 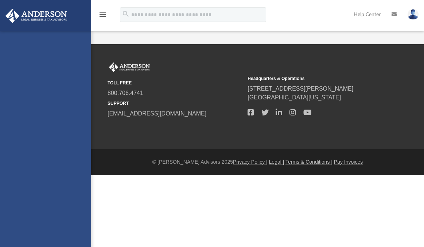 I want to click on small: SUPPORT, so click(x=175, y=103).